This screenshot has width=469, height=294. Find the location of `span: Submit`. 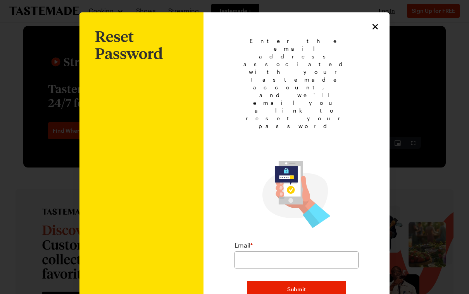

span: Submit is located at coordinates (296, 290).